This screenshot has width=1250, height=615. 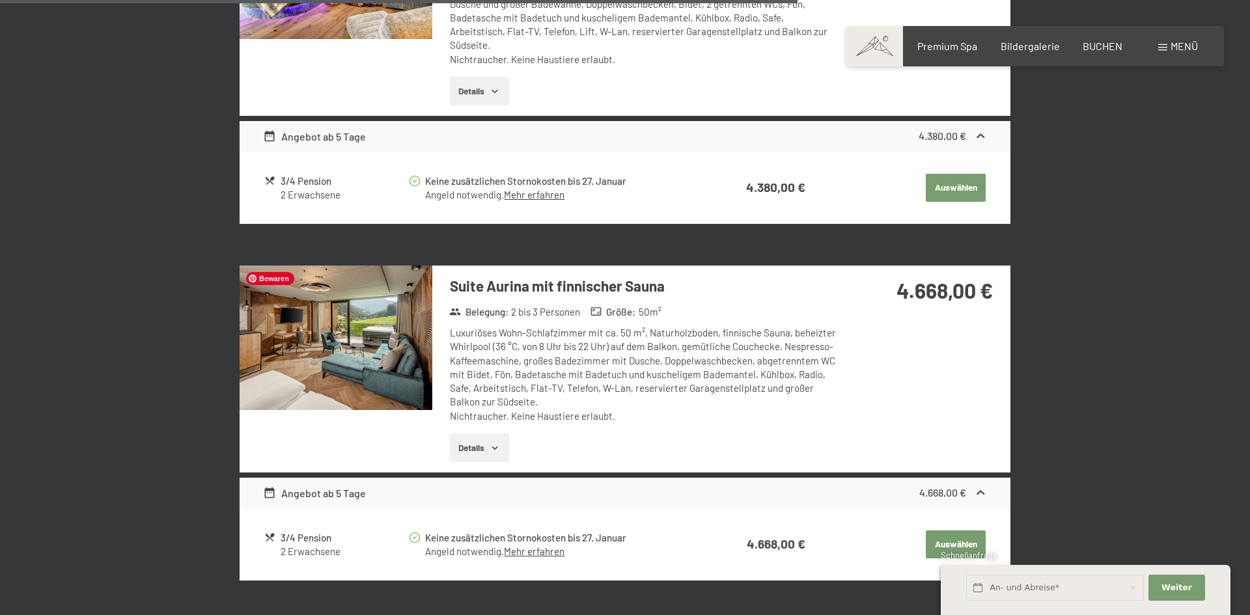 What do you see at coordinates (625, 494) in the screenshot?
I see `div: Angebot ab 5 Tage4.668,00 €` at bounding box center [625, 494].